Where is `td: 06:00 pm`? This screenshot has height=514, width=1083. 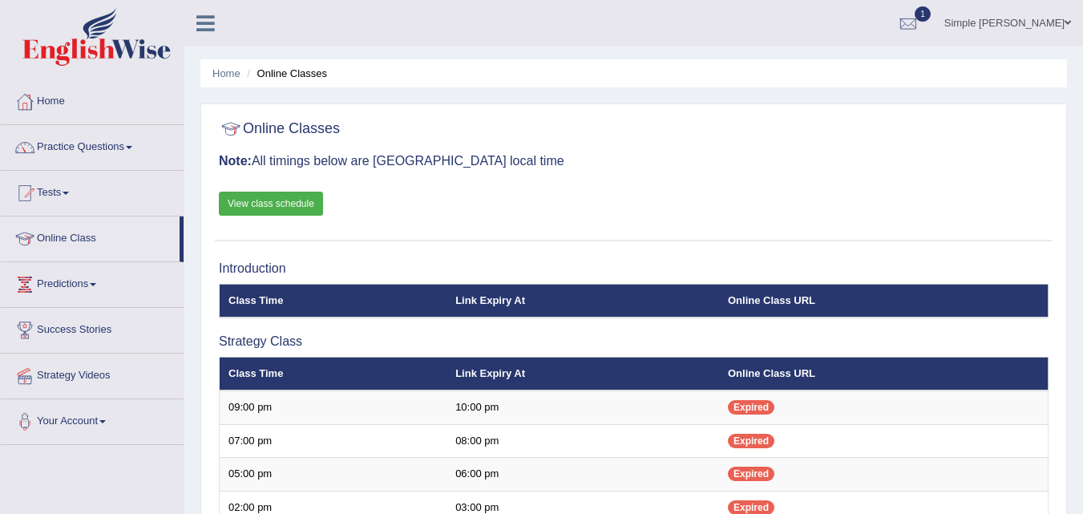
td: 06:00 pm is located at coordinates (583, 475).